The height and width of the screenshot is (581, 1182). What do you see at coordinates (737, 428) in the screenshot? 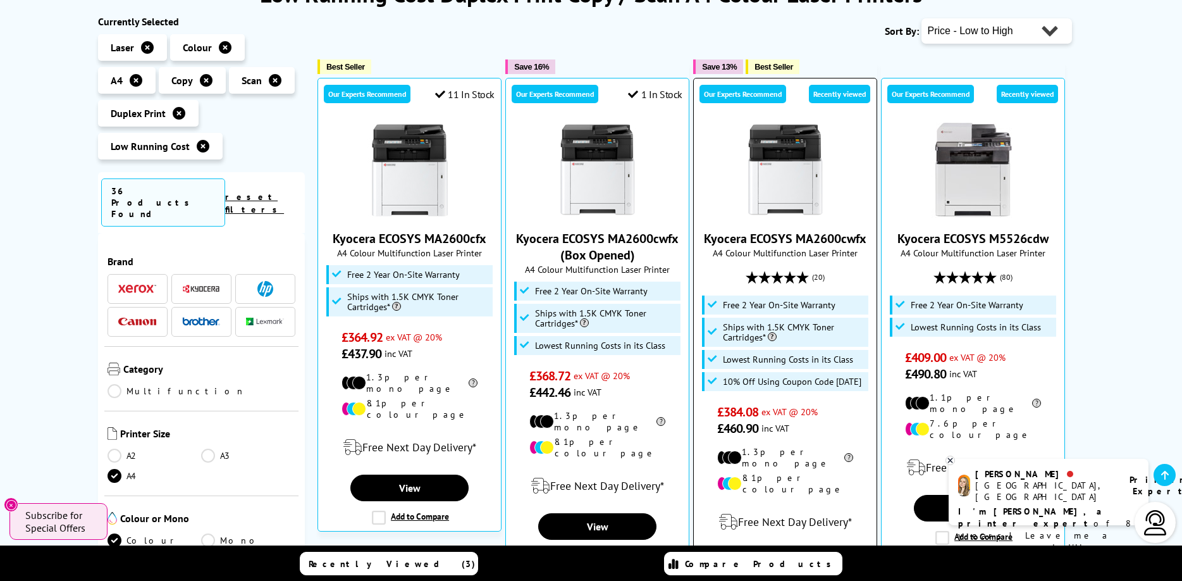
I see `span: £460.90` at bounding box center [737, 428].